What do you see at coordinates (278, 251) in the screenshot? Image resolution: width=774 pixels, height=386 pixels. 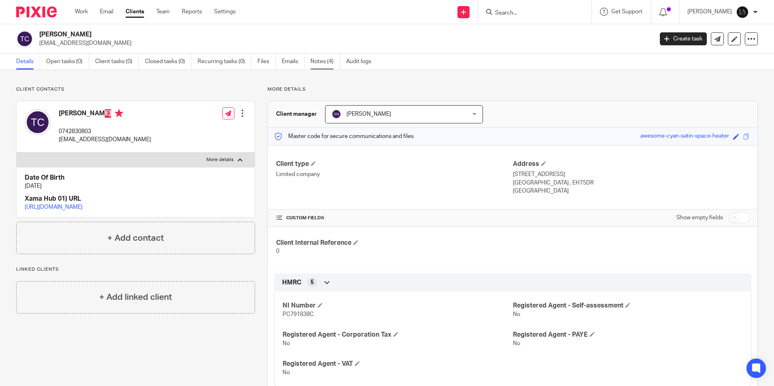 I see `span: 0` at bounding box center [278, 251].